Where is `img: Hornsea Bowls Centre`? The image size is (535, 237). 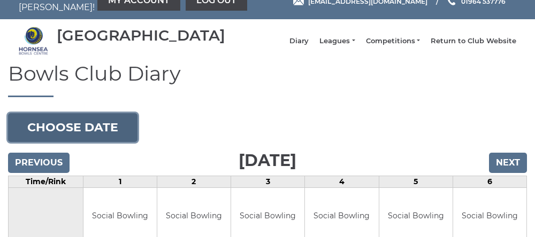 img: Hornsea Bowls Centre is located at coordinates (33, 41).